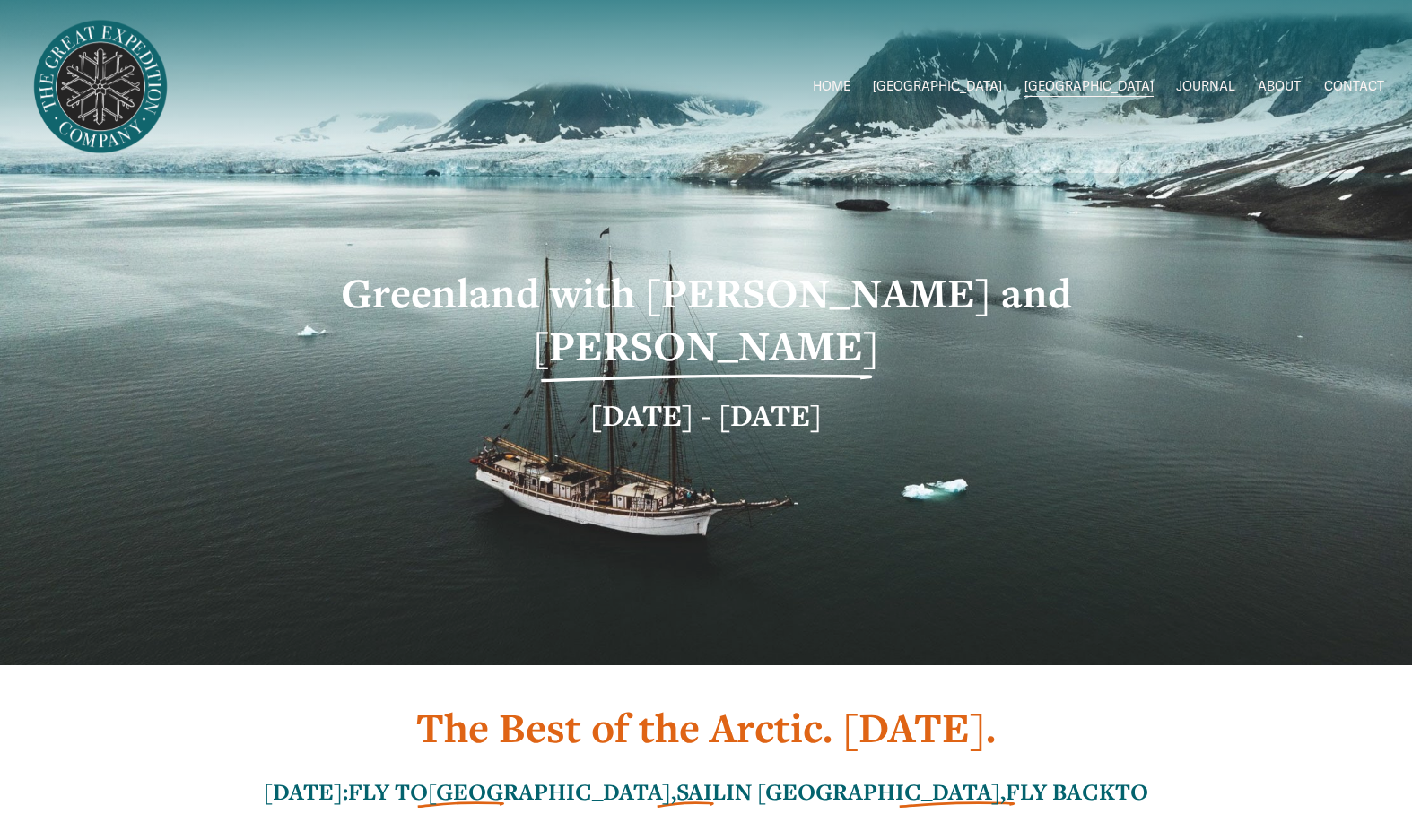  I want to click on a: HOME, so click(831, 86).